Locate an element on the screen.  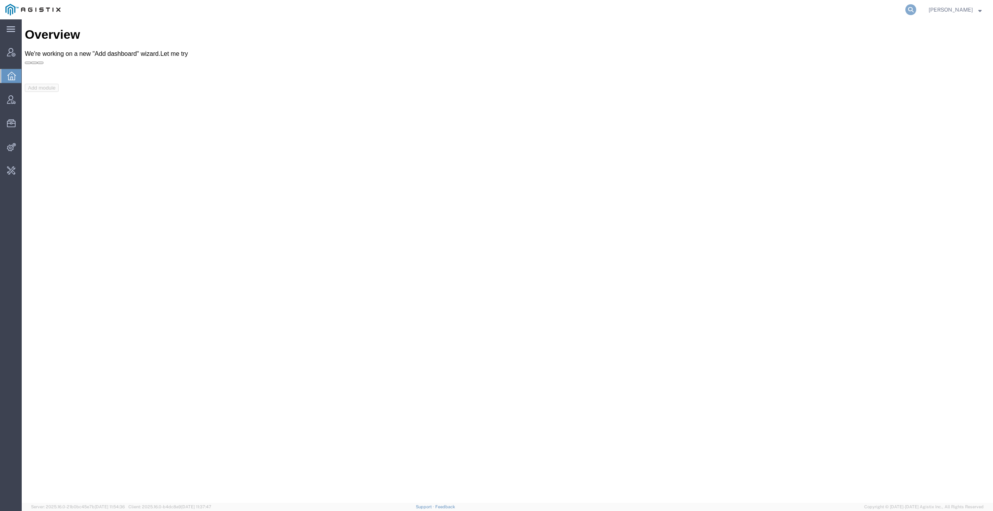
button: Add module is located at coordinates (20, 68).